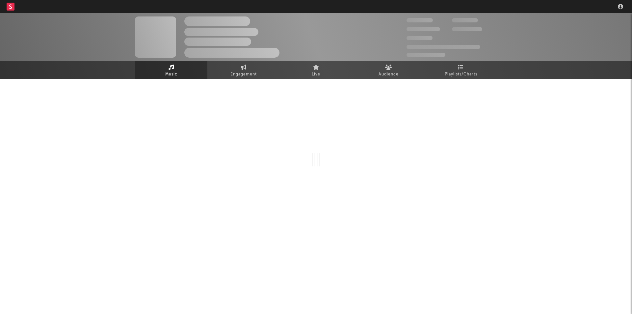 Image resolution: width=632 pixels, height=314 pixels. I want to click on span: Music, so click(171, 74).